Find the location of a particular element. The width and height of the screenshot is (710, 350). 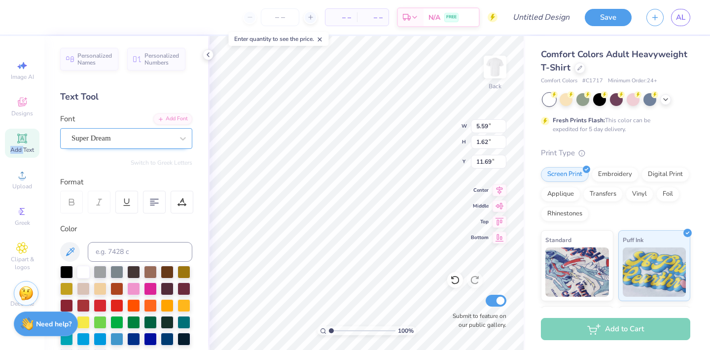

div: Screen Print is located at coordinates (564, 174).